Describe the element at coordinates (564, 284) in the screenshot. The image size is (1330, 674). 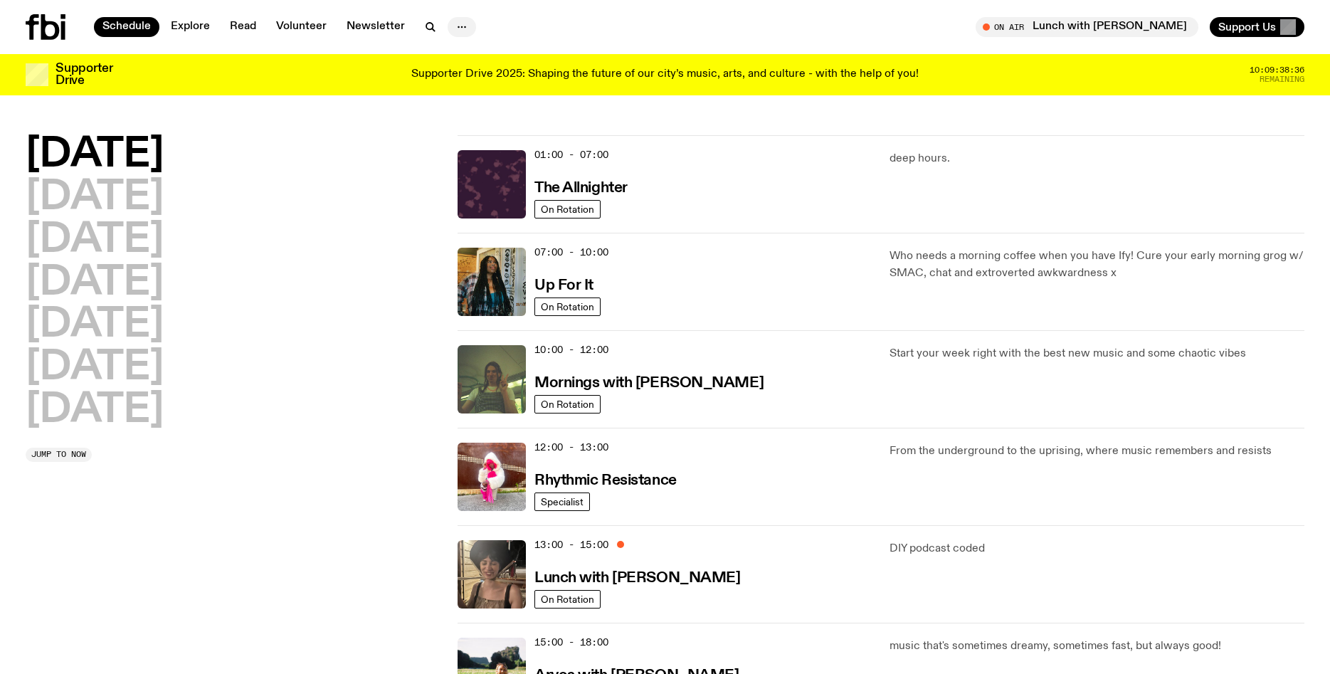
I see `a: Up For It` at that location.